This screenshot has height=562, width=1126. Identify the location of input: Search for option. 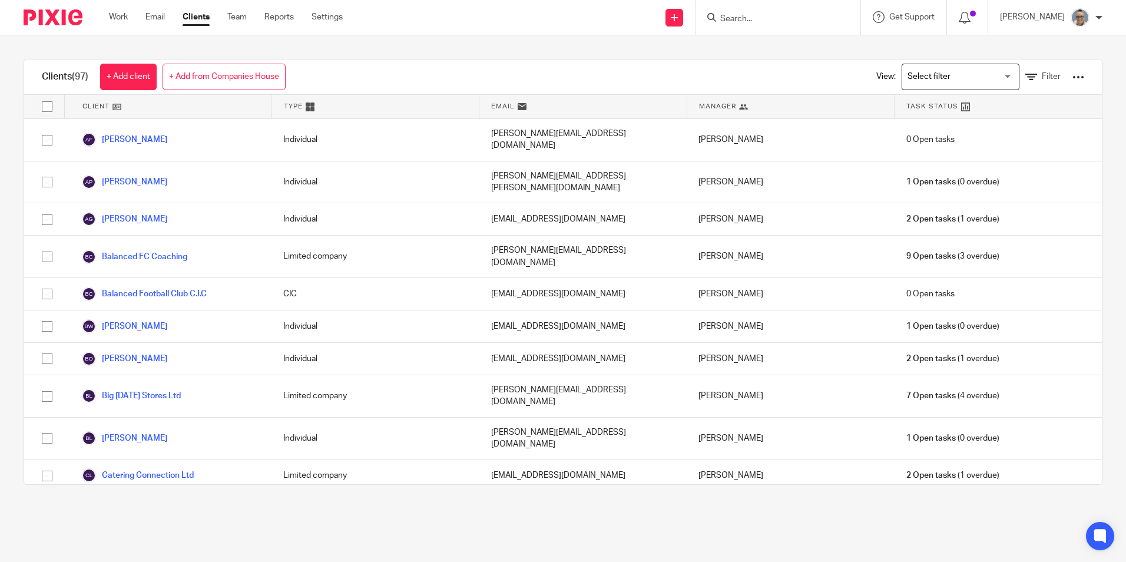
(958, 77).